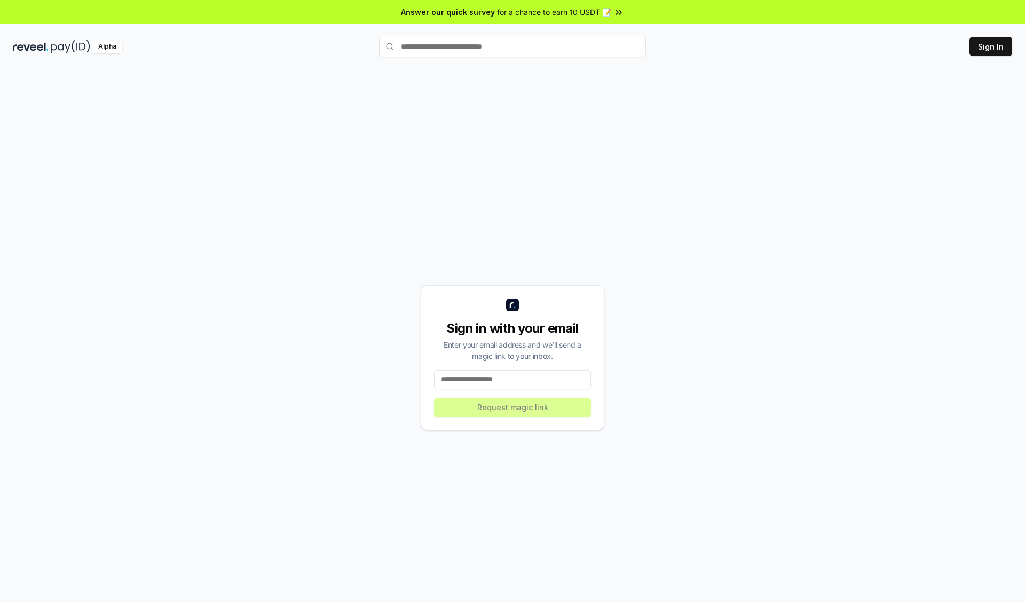  What do you see at coordinates (513, 350) in the screenshot?
I see `div: Enter your email address and we’ll send a magic link to your inbox.` at bounding box center [513, 350].